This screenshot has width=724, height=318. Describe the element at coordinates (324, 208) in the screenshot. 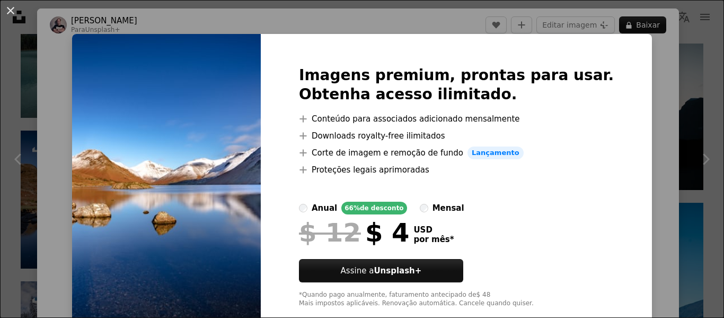

I see `div: anual` at that location.